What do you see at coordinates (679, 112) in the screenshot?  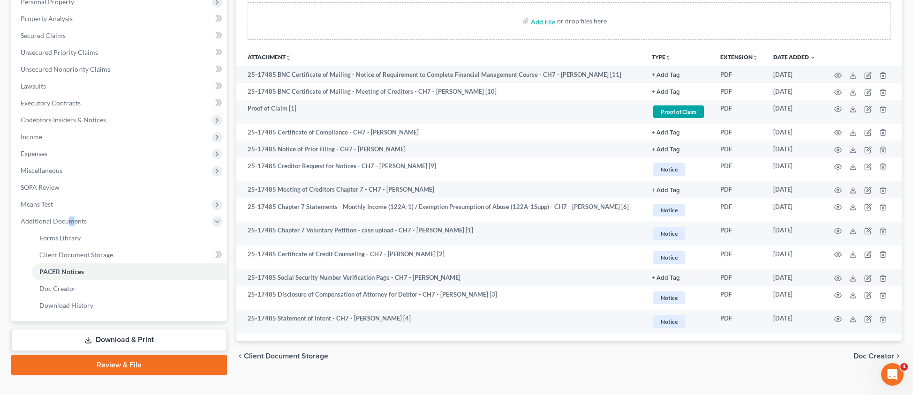 I see `a: Proof of Claim` at bounding box center [679, 112].